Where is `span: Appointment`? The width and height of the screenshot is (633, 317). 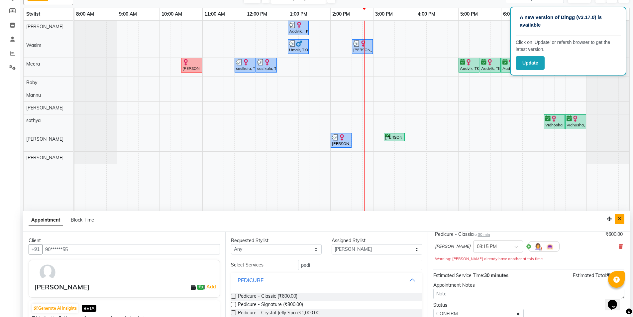 span: Appointment is located at coordinates (46, 220).